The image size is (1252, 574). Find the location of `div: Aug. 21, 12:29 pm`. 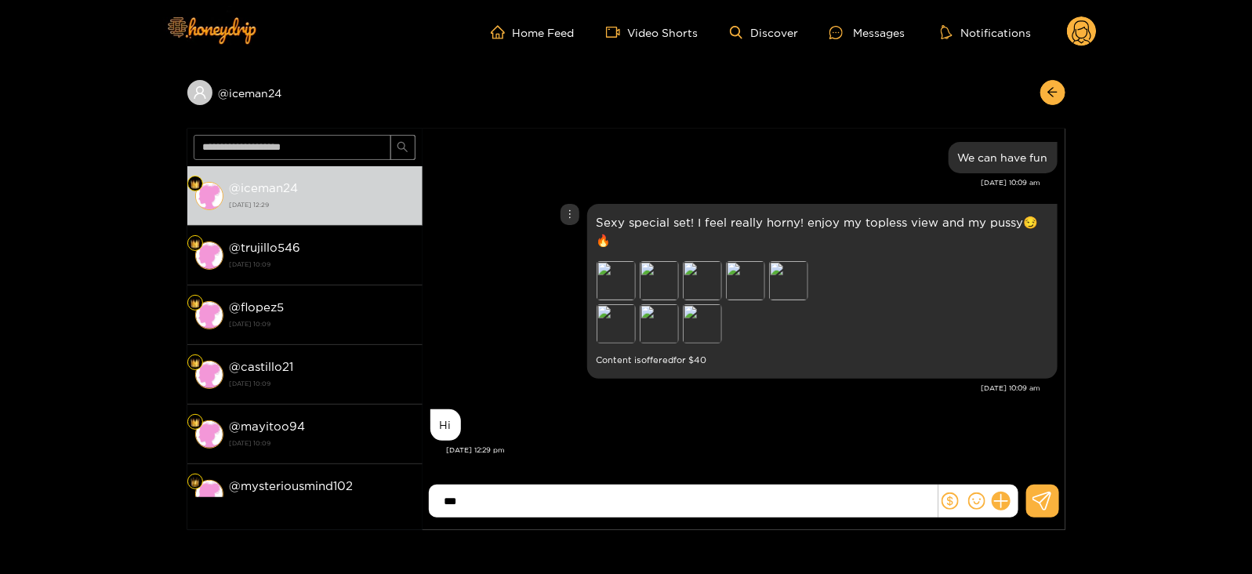

div: Aug. 21, 12:29 pm is located at coordinates (445, 425).